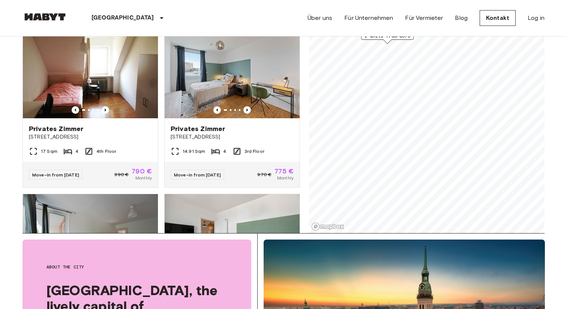  Describe the element at coordinates (536, 18) in the screenshot. I see `a: Log in` at that location.